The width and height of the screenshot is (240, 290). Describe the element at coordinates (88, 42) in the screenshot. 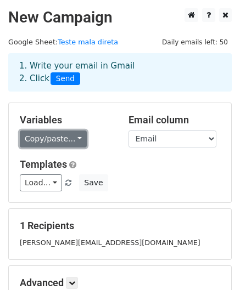

I see `a: Teste mala direta` at that location.